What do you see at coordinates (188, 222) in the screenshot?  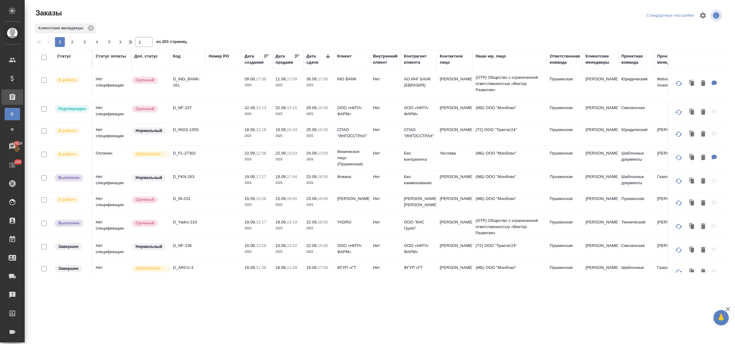 I see `p: D_Yadro-210` at bounding box center [188, 222].